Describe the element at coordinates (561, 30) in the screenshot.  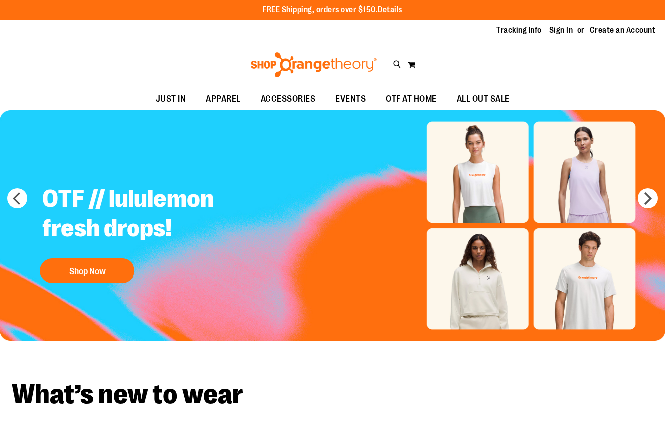
I see `a: Sign In` at that location.